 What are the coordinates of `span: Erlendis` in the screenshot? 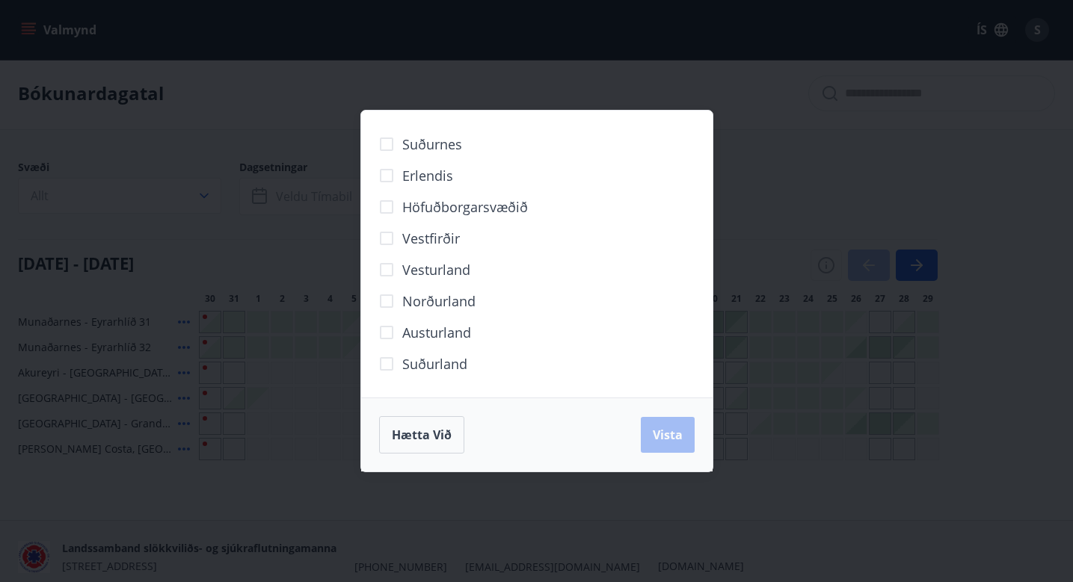 It's located at (428, 176).